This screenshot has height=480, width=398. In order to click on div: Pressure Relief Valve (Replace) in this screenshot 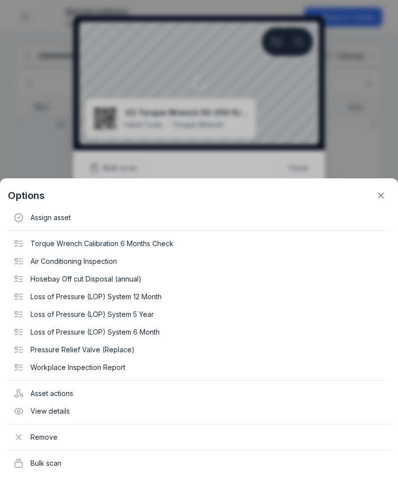, I will do `click(199, 350)`.